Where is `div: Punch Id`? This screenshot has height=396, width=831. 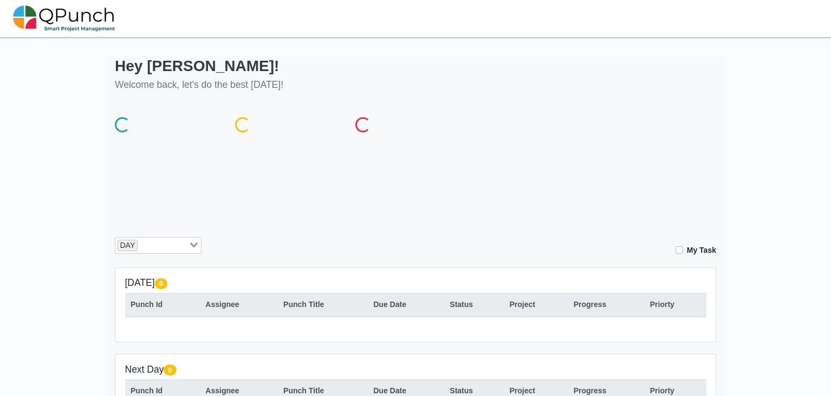
div: Punch Id is located at coordinates (162, 304).